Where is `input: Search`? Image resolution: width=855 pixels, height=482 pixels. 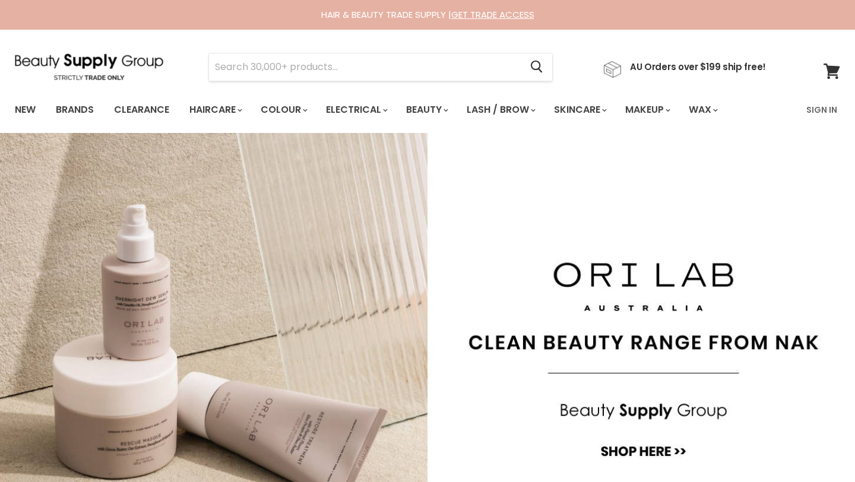
input: Search is located at coordinates (365, 67).